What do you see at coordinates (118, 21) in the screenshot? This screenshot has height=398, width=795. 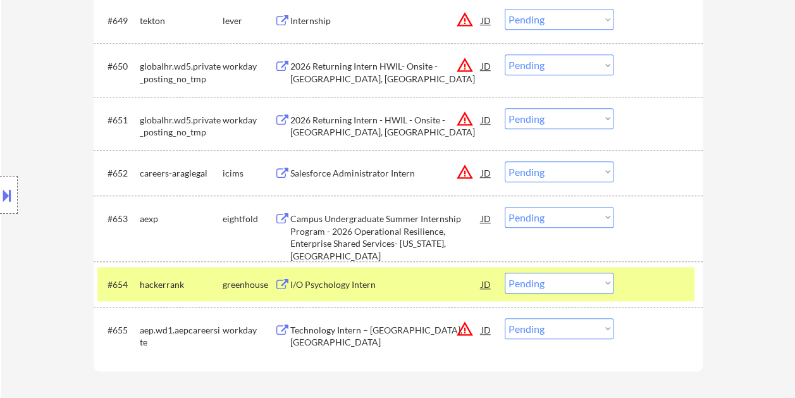 I see `div: #649` at bounding box center [118, 21].